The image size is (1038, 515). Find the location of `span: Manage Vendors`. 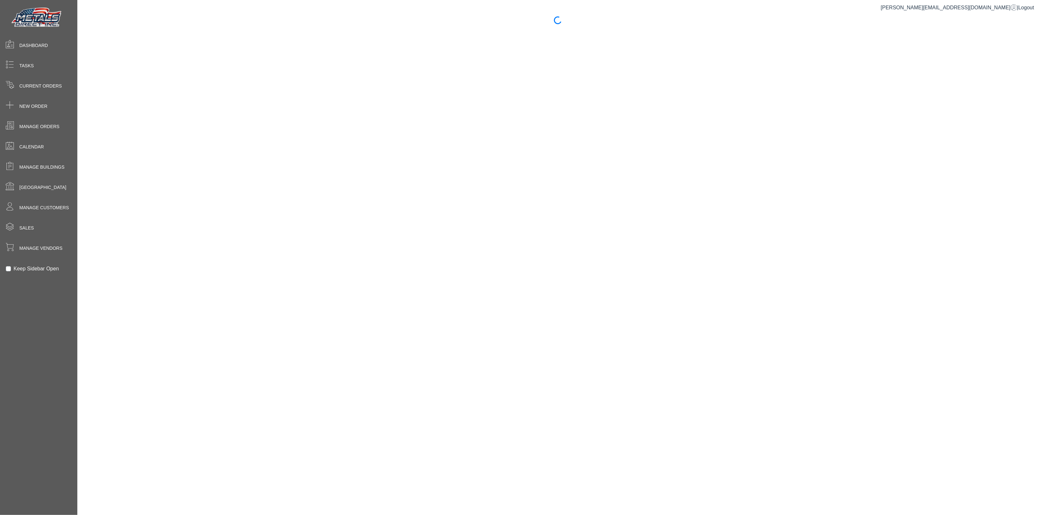

span: Manage Vendors is located at coordinates (41, 248).